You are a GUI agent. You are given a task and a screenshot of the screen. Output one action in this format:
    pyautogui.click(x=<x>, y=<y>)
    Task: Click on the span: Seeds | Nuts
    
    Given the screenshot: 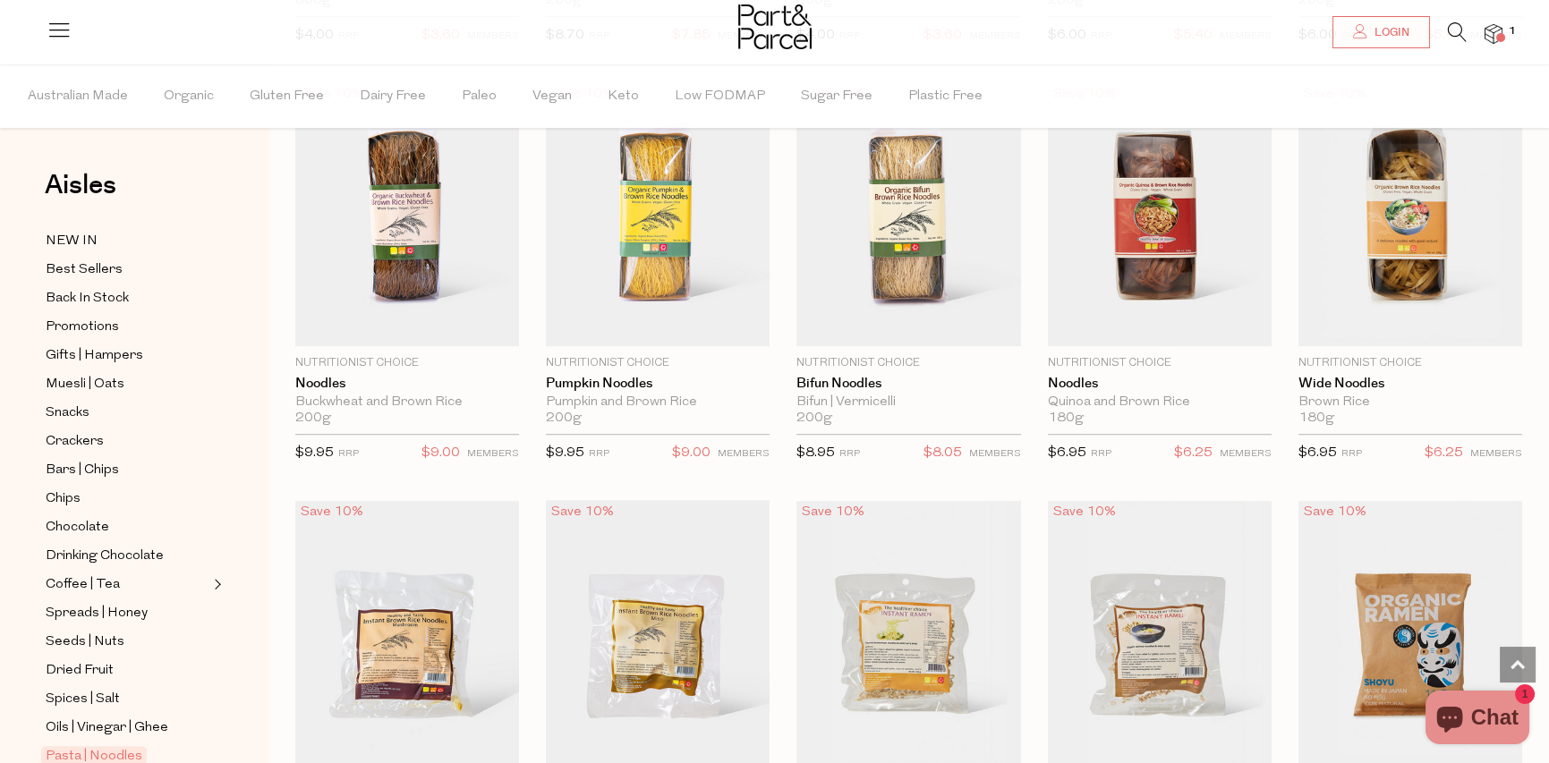 What is the action you would take?
    pyautogui.click(x=85, y=643)
    